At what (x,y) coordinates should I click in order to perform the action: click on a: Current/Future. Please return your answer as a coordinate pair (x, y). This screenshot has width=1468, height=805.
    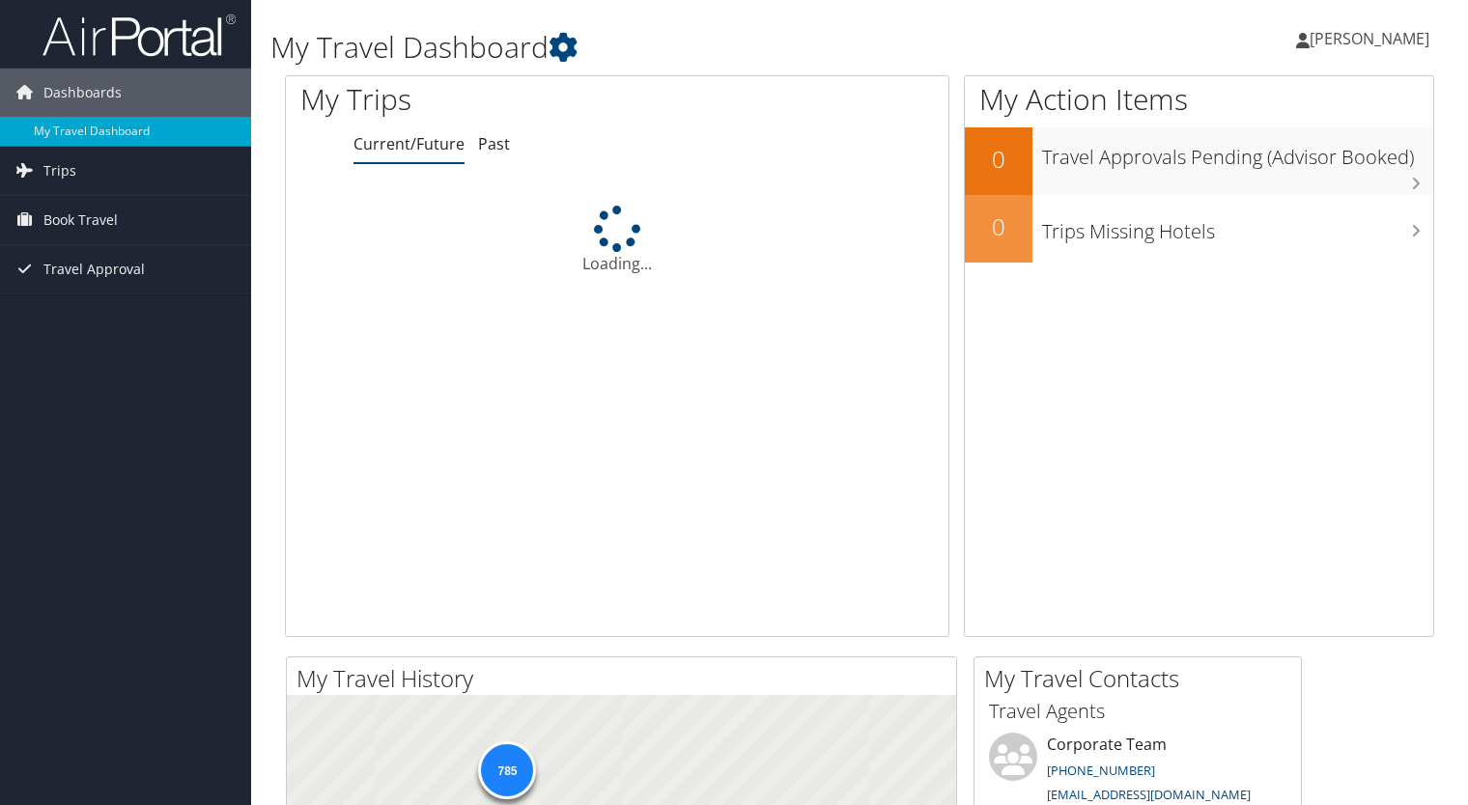
    Looking at the image, I should click on (409, 144).